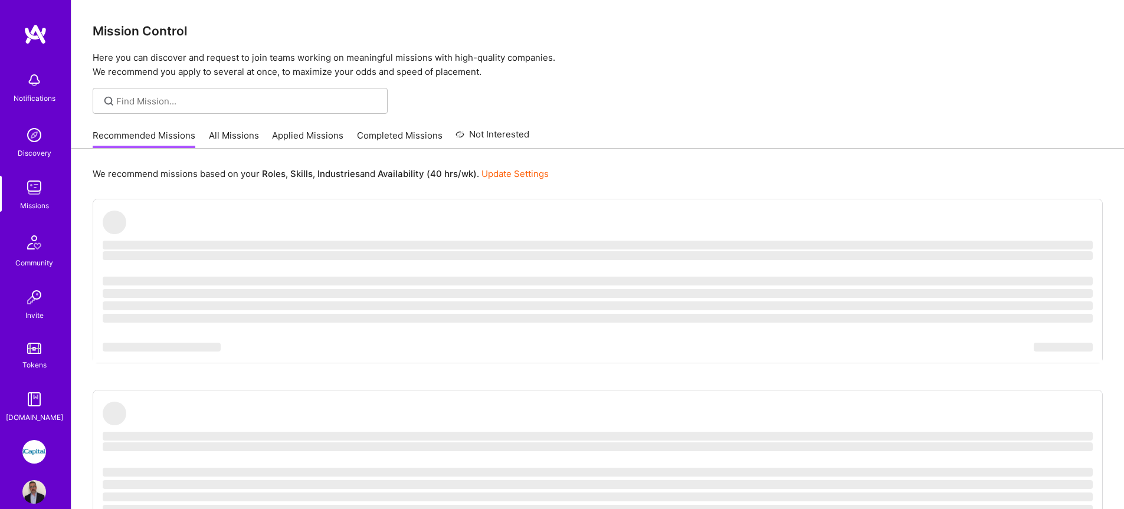  Describe the element at coordinates (301, 173) in the screenshot. I see `b: Skills` at that location.